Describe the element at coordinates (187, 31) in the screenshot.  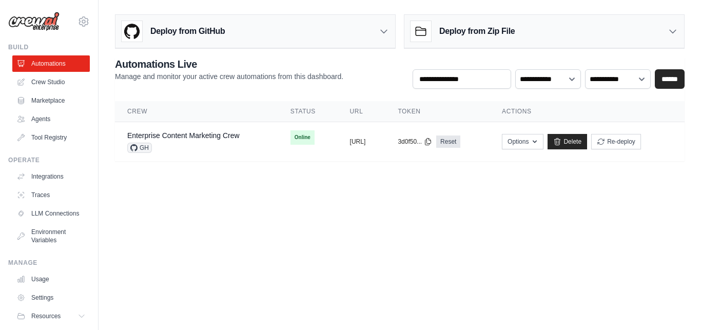
I see `h3: Deploy from GitHub` at that location.